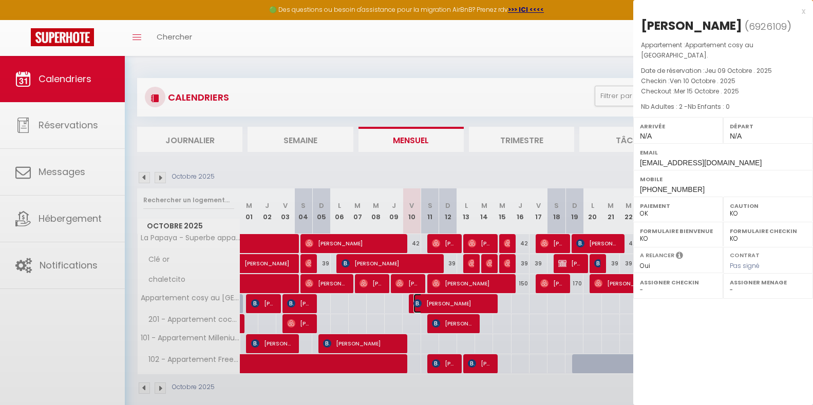  What do you see at coordinates (723, 179) in the screenshot?
I see `label: Mobile` at bounding box center [723, 179].